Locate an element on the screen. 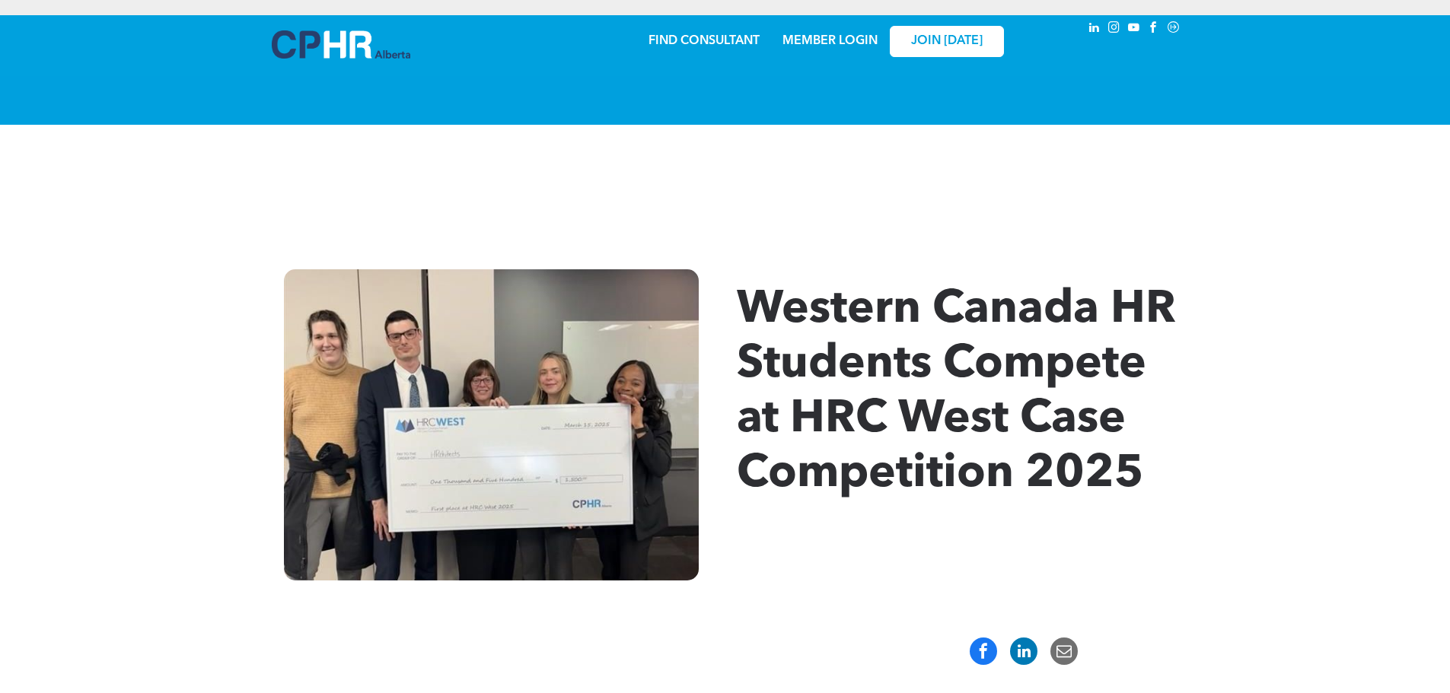 The height and width of the screenshot is (693, 1450). a: MEMBER LOGIN is located at coordinates (830, 41).